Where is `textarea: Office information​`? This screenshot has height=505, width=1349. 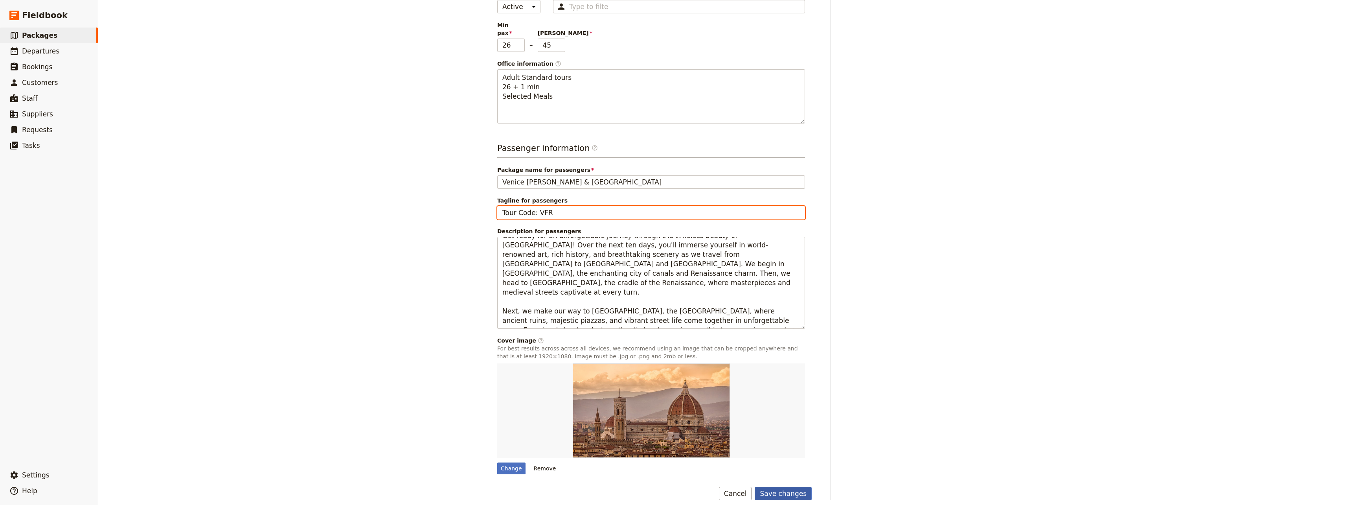
textarea: Office information​ is located at coordinates (651, 96).